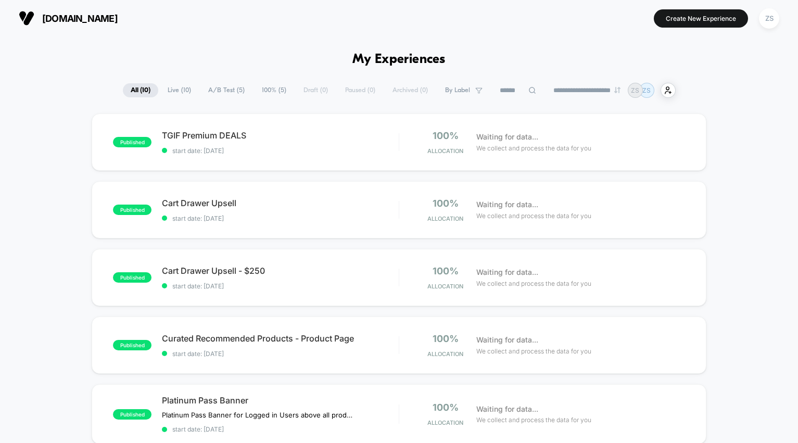 The width and height of the screenshot is (798, 443). Describe the element at coordinates (280, 135) in the screenshot. I see `span: TGIF Premium DEALS` at that location.